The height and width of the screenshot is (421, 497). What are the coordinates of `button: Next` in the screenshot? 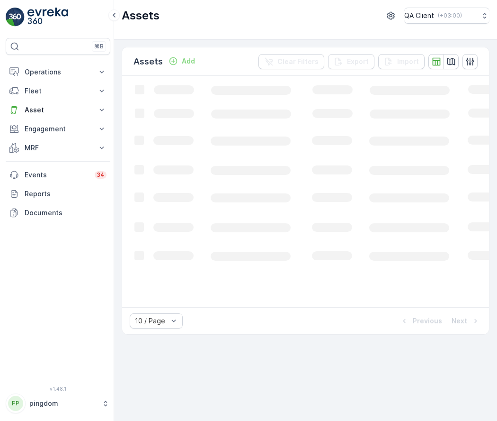 It's located at (466, 321).